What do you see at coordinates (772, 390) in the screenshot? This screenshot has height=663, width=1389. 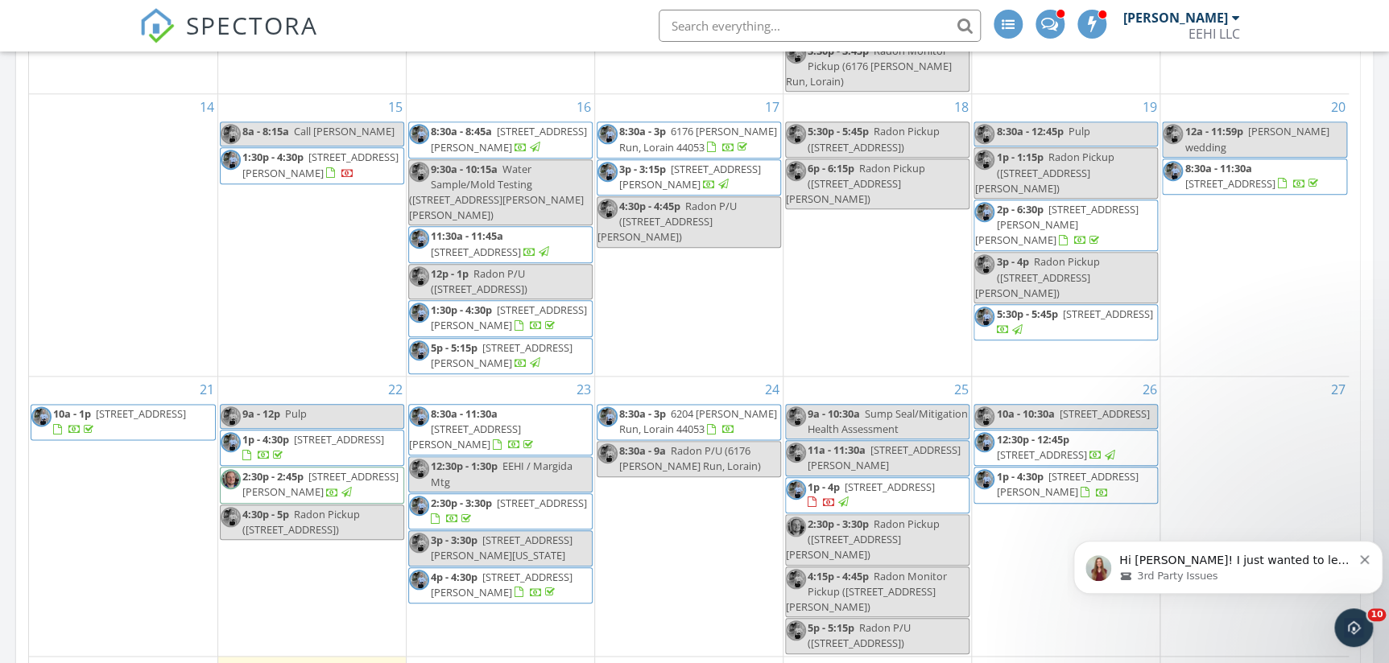 I see `a: Go to September 24, 2025` at bounding box center [772, 390].